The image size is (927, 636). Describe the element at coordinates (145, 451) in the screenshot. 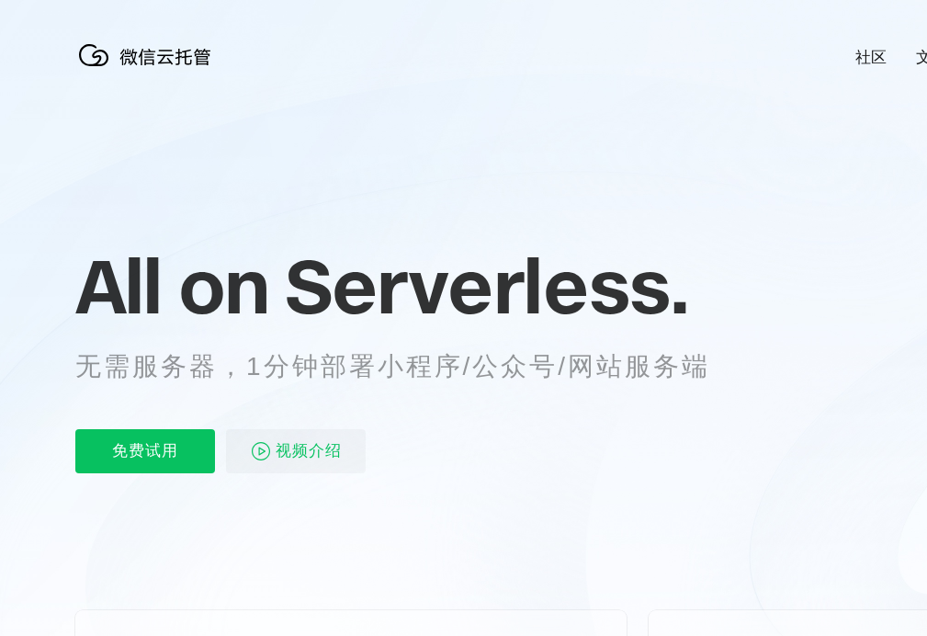

I see `p: 免费试用` at that location.